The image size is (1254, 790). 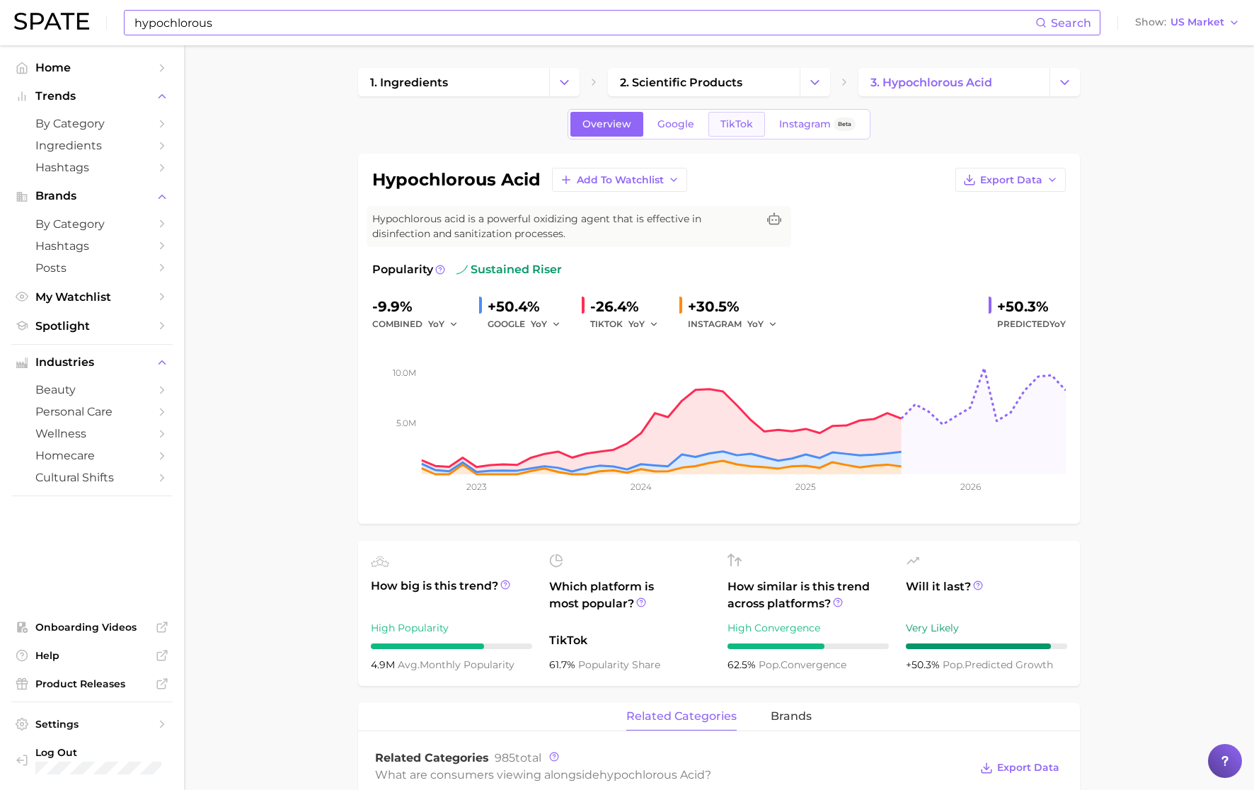 What do you see at coordinates (1029, 767) in the screenshot?
I see `span: Export Data` at bounding box center [1029, 767].